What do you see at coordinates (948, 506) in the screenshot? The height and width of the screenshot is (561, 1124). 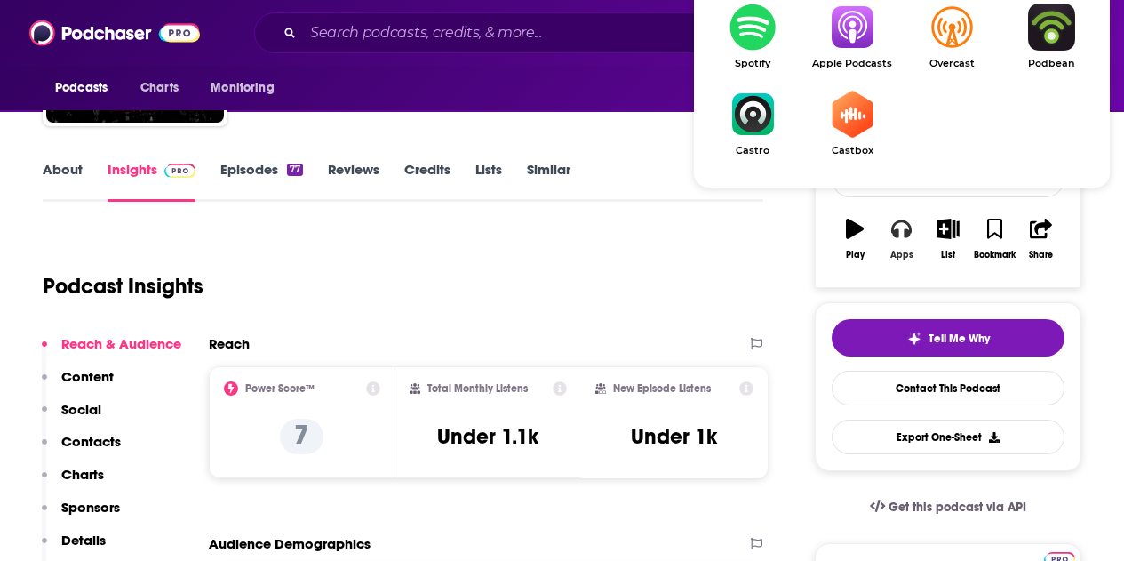 I see `a: Get this podcast via API` at bounding box center [948, 506].